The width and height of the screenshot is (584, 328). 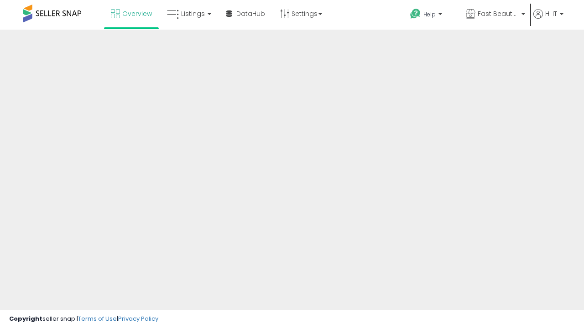 I want to click on div: seller snap | |, so click(x=83, y=319).